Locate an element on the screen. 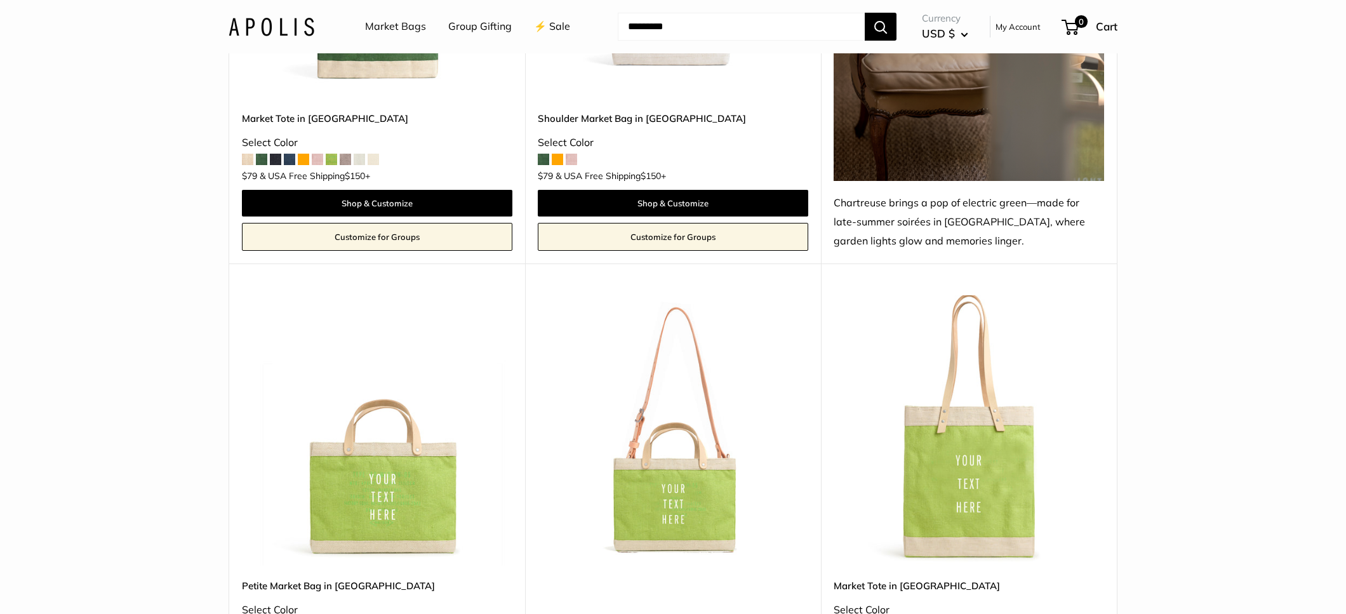  a: Market Tote in ChartreuseMarket Tote in Chartreuse is located at coordinates (969, 431).